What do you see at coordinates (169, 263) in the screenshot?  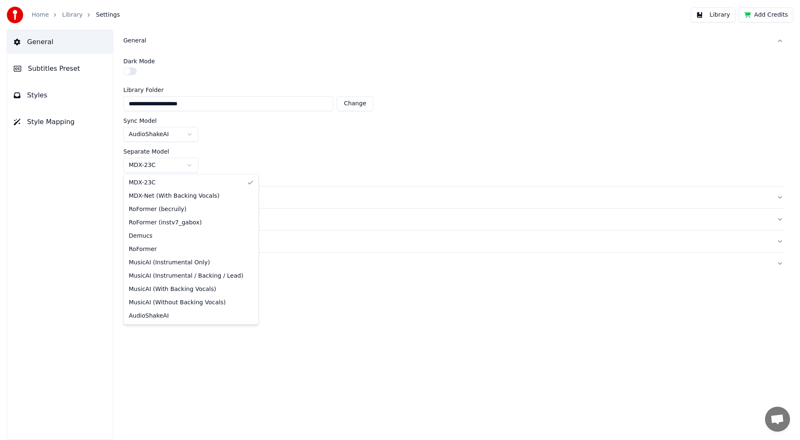 I see `span: MusicAI (Instrumental Only)` at bounding box center [169, 263].